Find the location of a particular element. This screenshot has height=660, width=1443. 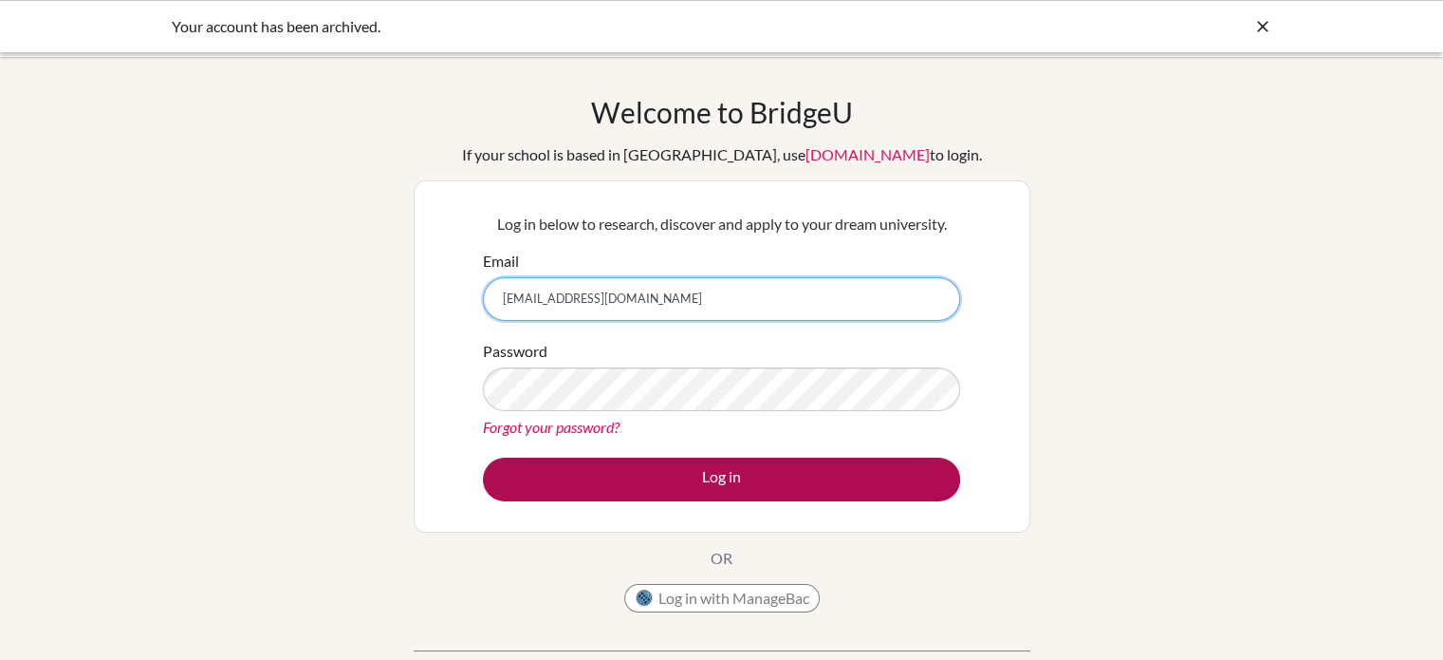

p: OR is located at coordinates (721, 558).